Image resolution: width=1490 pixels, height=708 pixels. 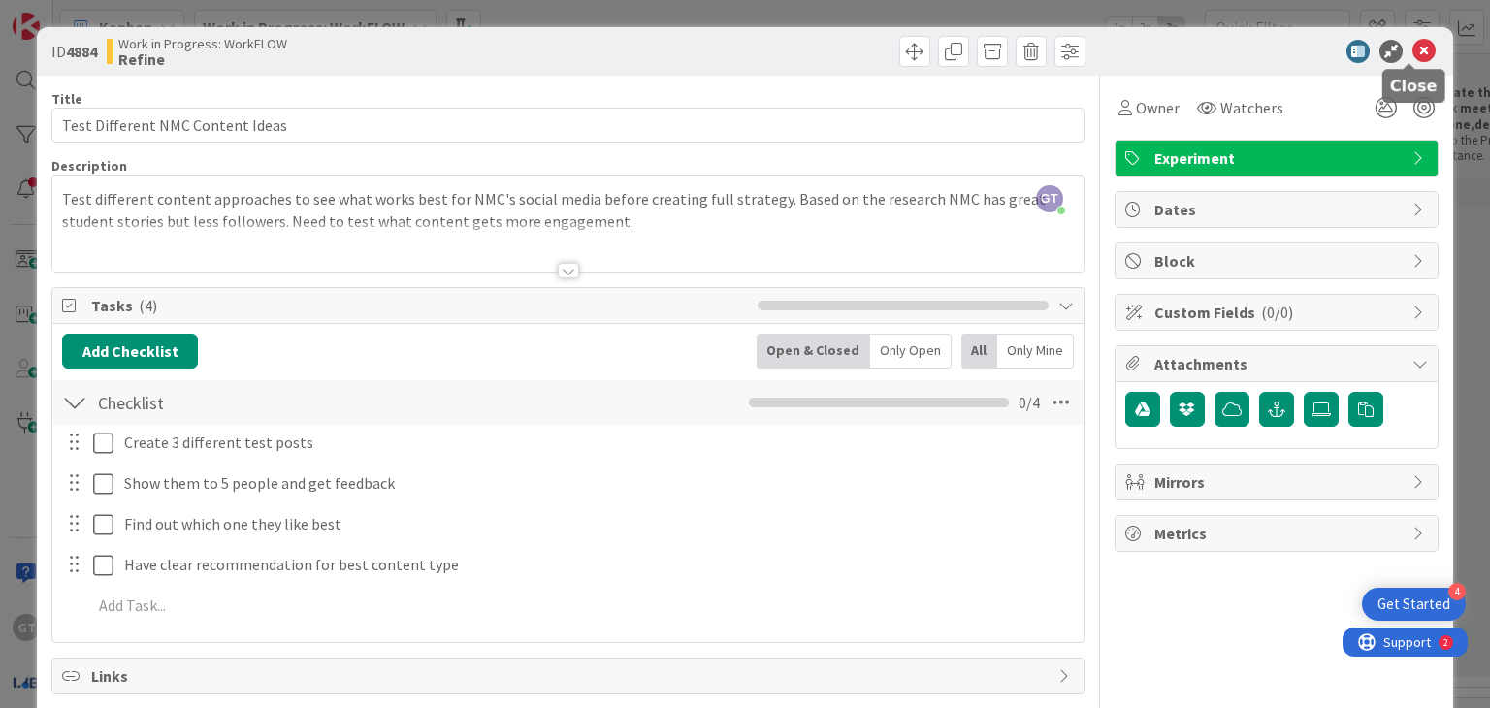 What do you see at coordinates (1035, 351) in the screenshot?
I see `div: Only Mine` at bounding box center [1035, 351].